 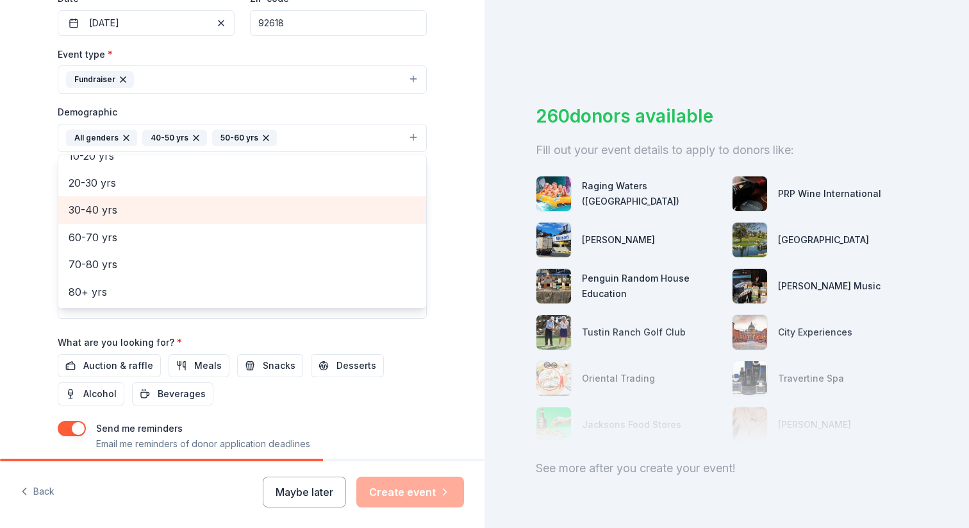 I want to click on span: 10-20 yrs, so click(x=242, y=156).